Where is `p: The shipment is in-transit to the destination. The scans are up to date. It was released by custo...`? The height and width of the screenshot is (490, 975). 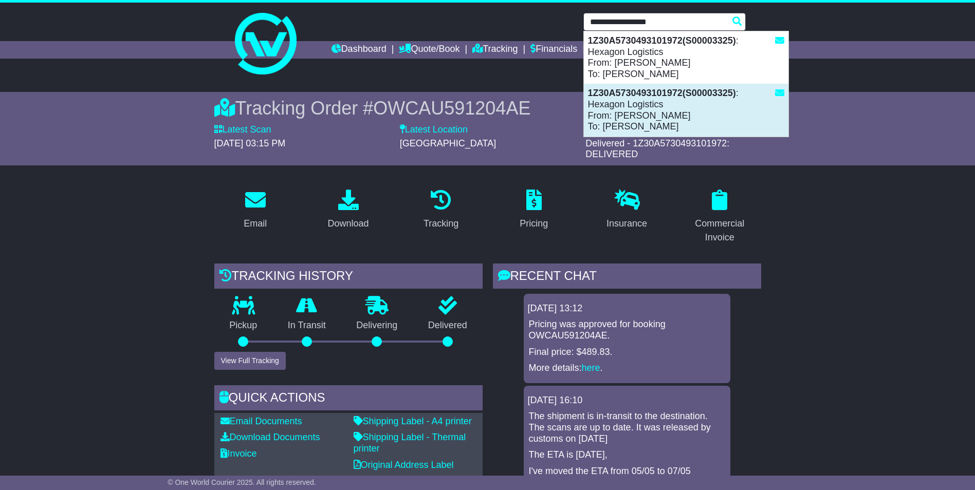 p: The shipment is in-transit to the destination. The scans are up to date. It was released by custo... is located at coordinates (627, 428).